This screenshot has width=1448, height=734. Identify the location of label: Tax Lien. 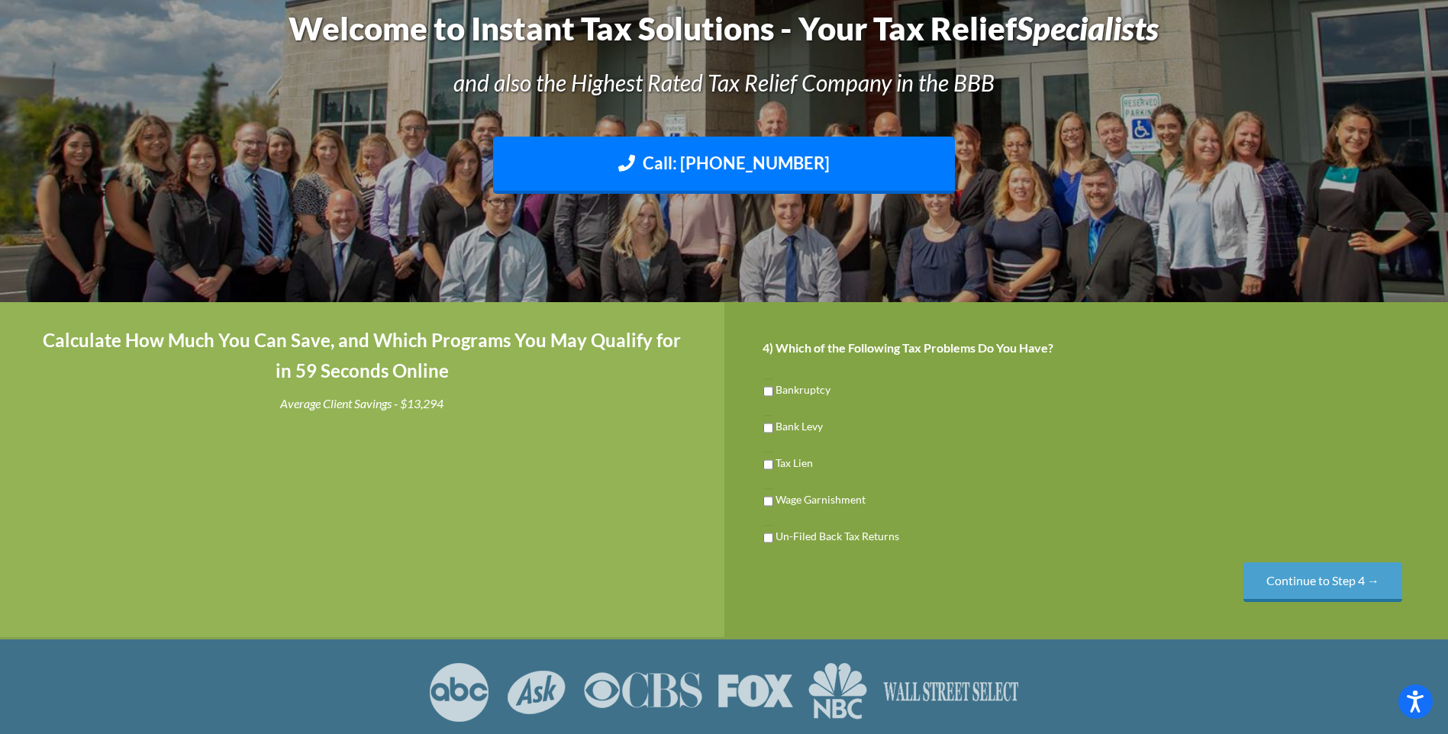
(794, 463).